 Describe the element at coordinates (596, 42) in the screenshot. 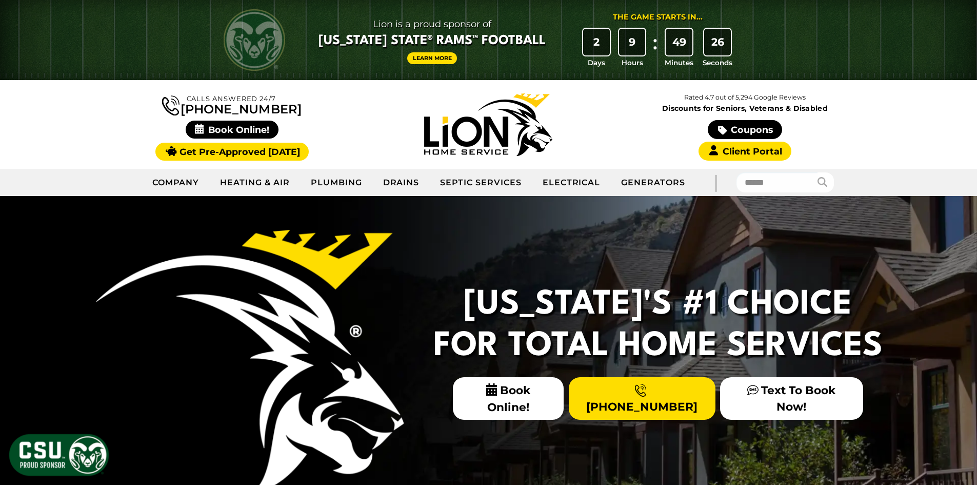

I see `div: 2` at that location.